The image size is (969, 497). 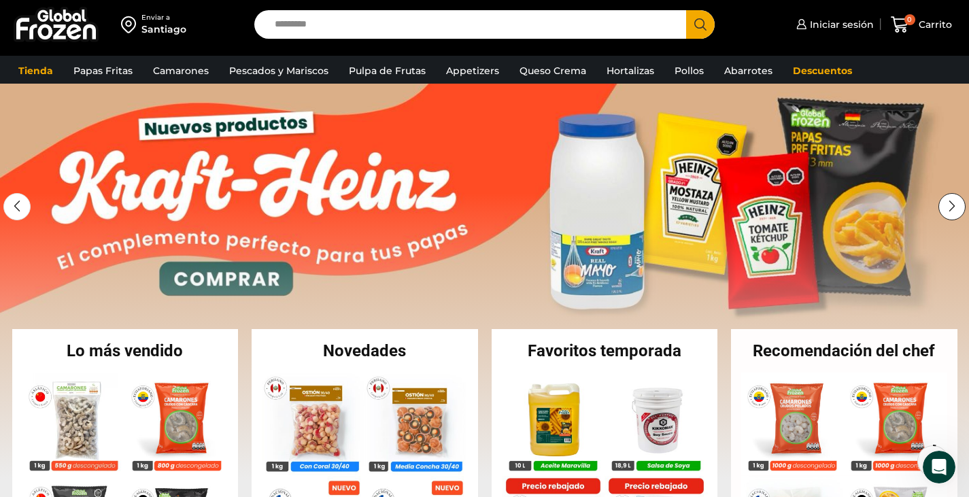 I want to click on a: Camarones, so click(x=181, y=71).